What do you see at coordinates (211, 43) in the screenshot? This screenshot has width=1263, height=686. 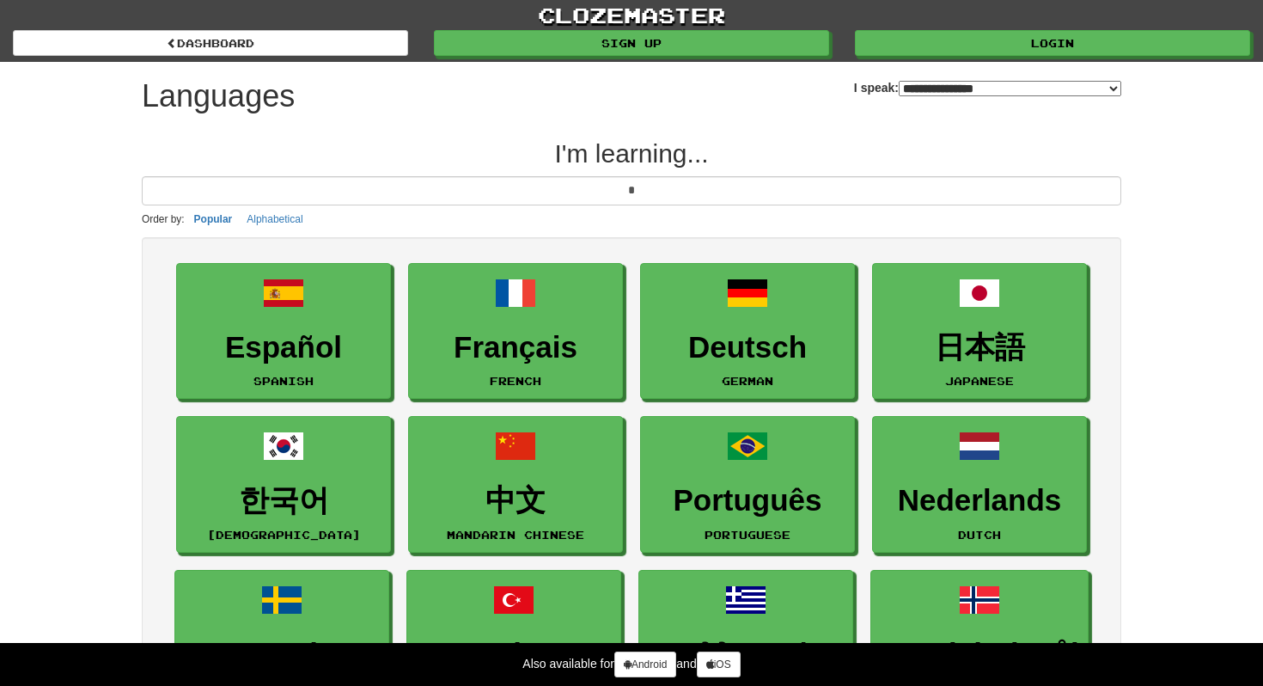 I see `a: dashboard` at bounding box center [211, 43].